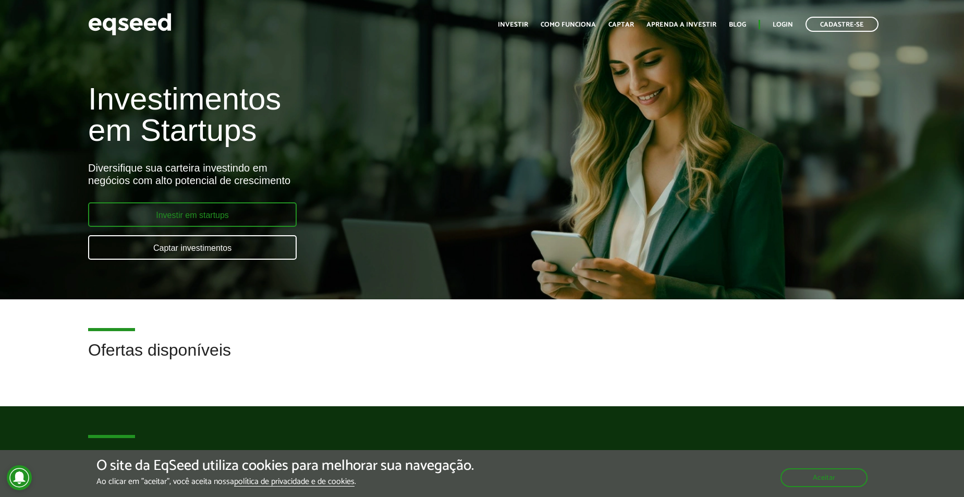  I want to click on img: EqSeed, so click(130, 24).